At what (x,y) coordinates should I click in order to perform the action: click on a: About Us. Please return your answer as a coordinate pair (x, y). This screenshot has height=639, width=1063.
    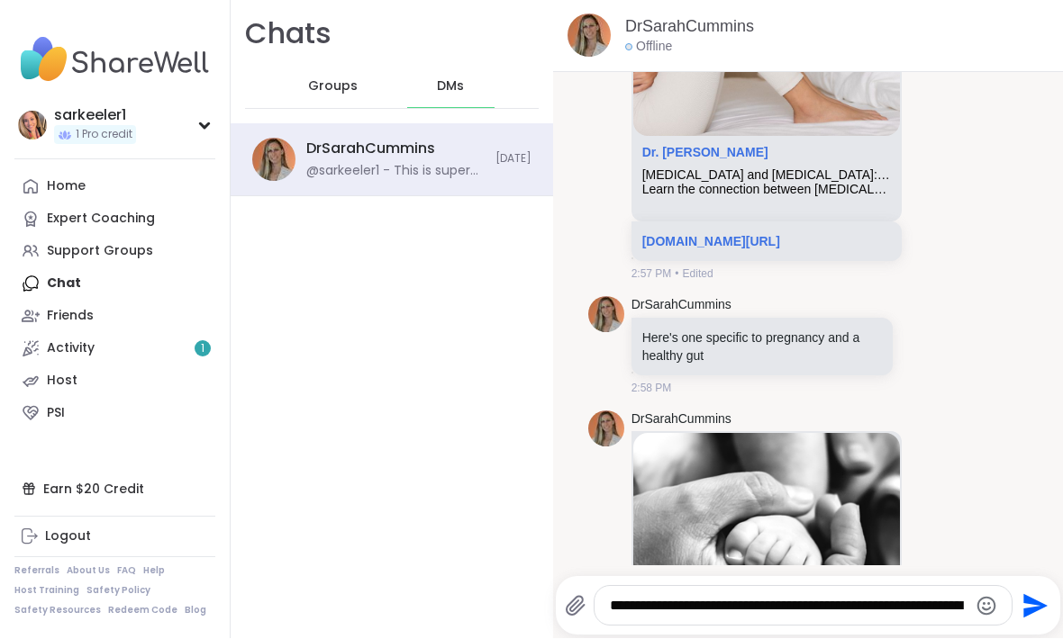
    Looking at the image, I should click on (88, 572).